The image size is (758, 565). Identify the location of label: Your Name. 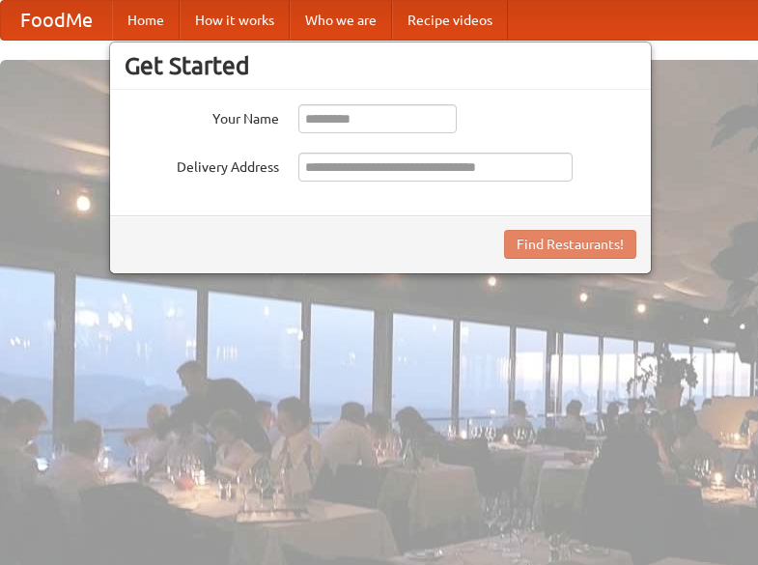
(202, 116).